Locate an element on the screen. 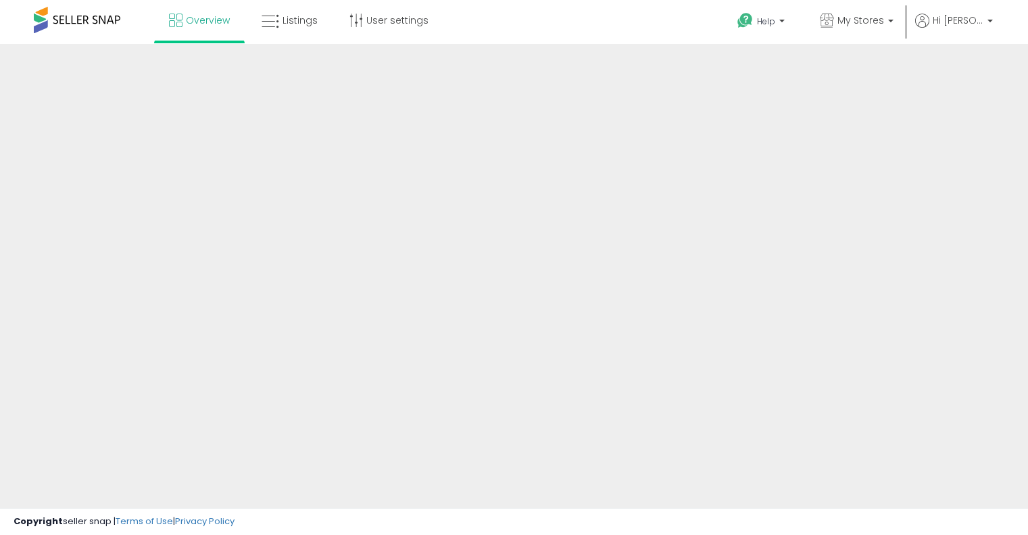 This screenshot has width=1028, height=535. strong: Copyright is located at coordinates (38, 521).